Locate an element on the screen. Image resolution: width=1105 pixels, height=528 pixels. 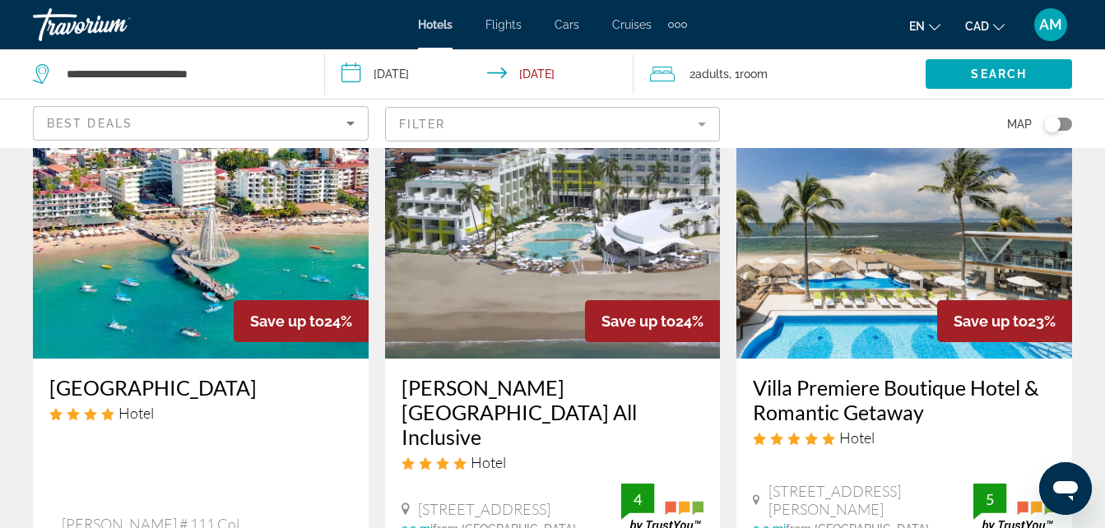
span: AM is located at coordinates (1051, 25).